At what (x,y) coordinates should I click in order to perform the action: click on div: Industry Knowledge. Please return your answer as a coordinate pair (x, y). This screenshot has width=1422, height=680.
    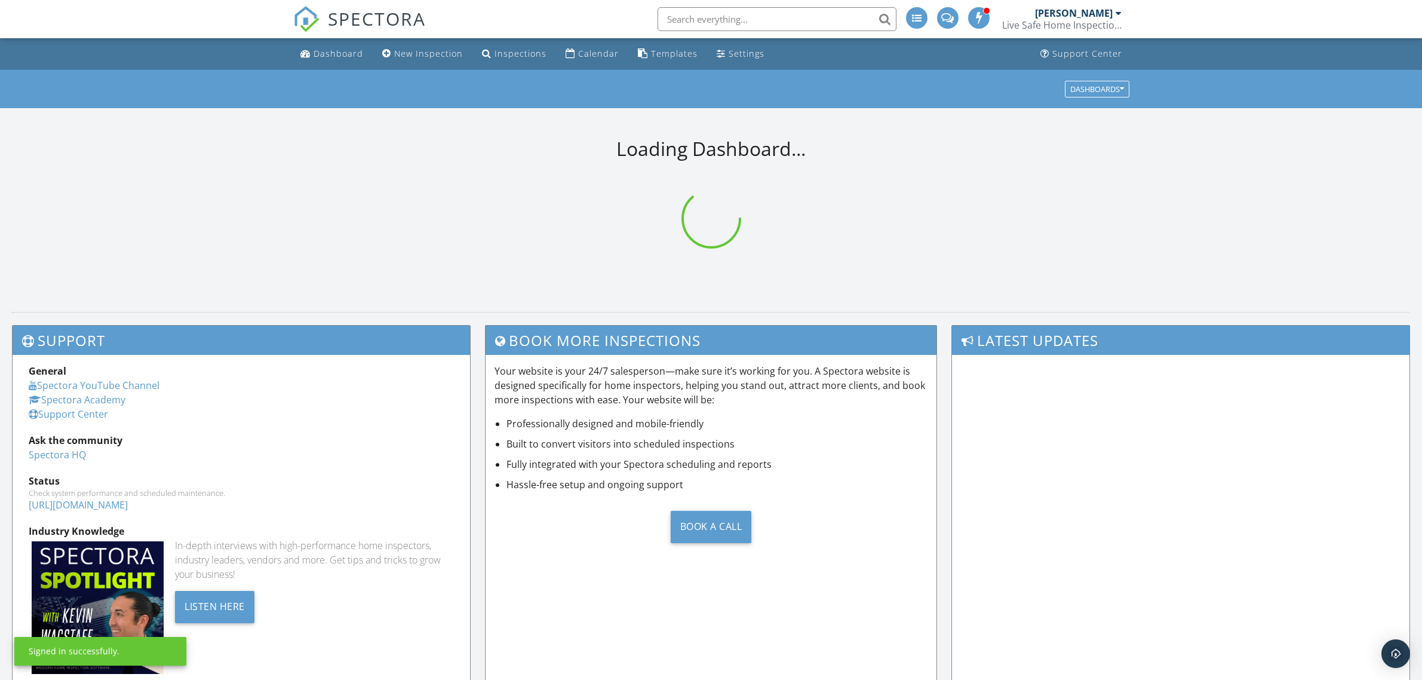
    Looking at the image, I should click on (241, 531).